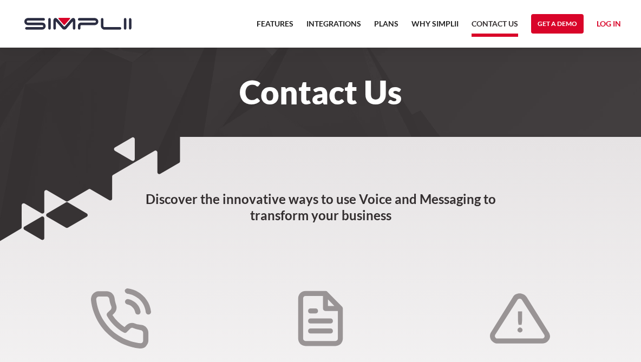 This screenshot has width=641, height=362. I want to click on a: Integrations, so click(333, 27).